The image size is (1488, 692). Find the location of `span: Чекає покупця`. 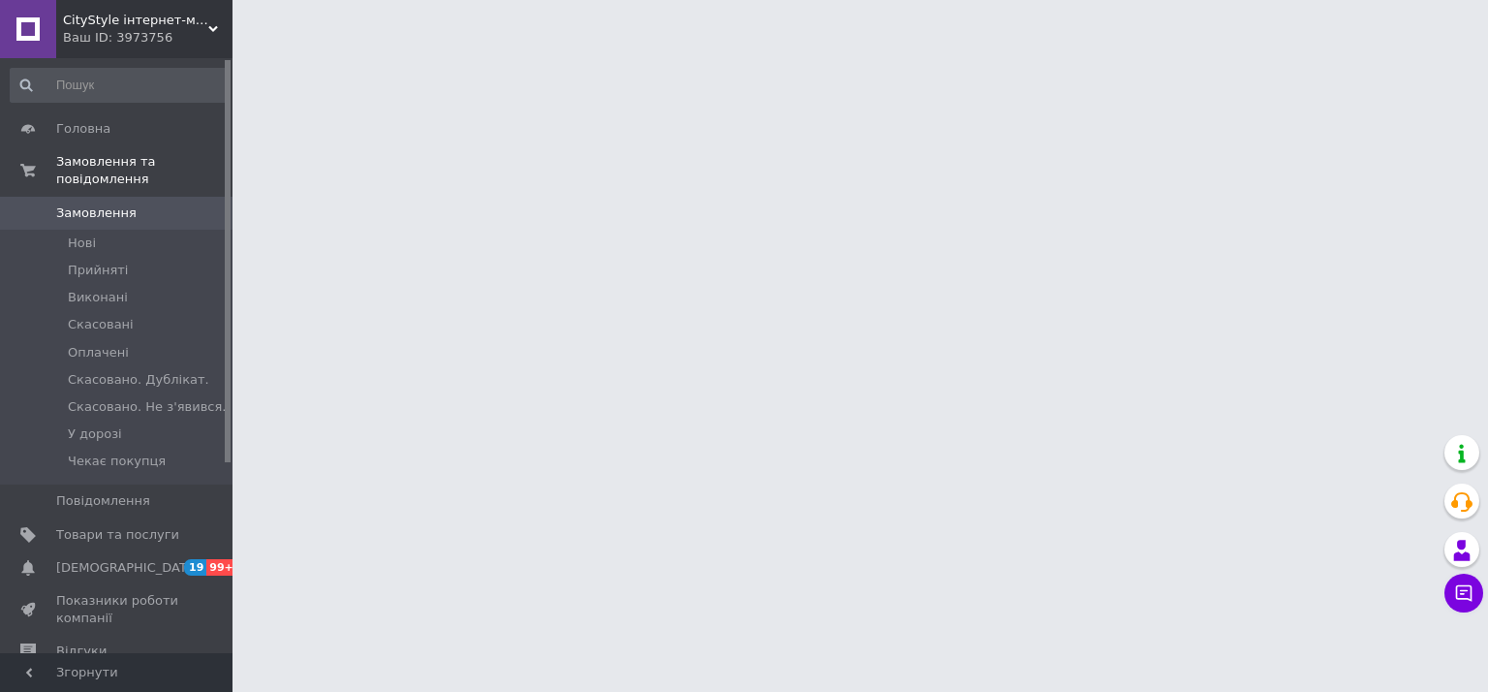

span: Чекає покупця is located at coordinates (116, 461).